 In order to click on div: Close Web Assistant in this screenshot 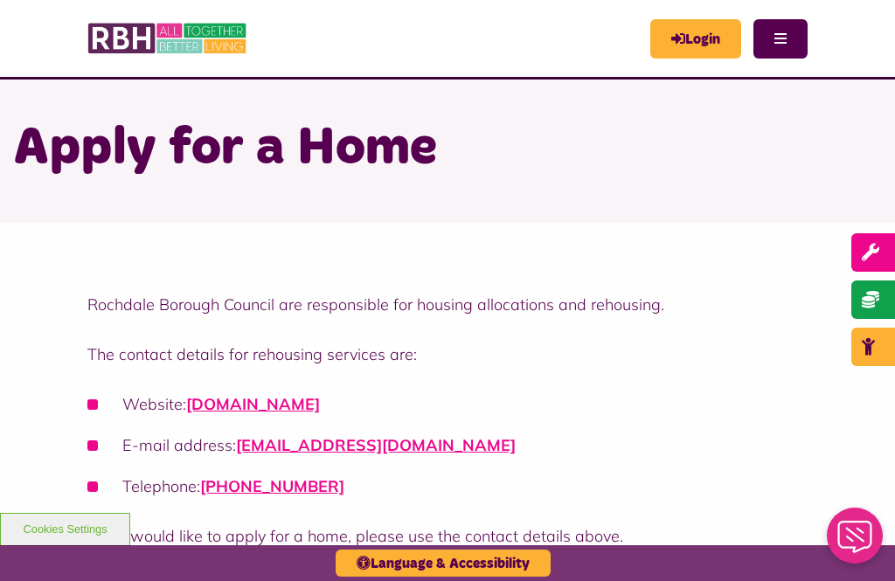, I will do `click(38, 33)`.